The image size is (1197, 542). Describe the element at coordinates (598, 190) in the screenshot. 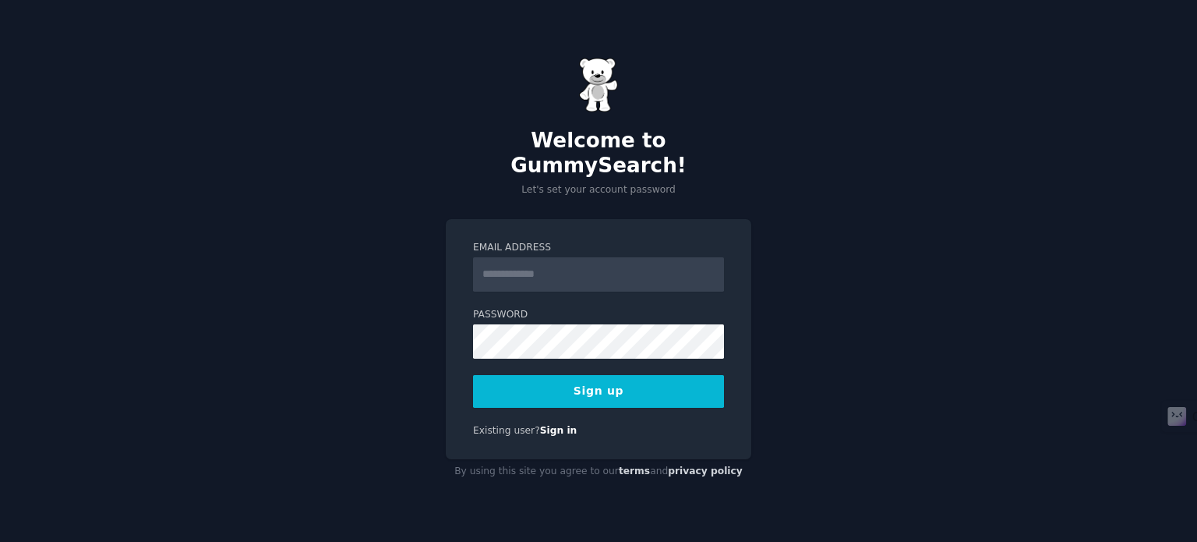

I see `p: Let's set your account password` at that location.